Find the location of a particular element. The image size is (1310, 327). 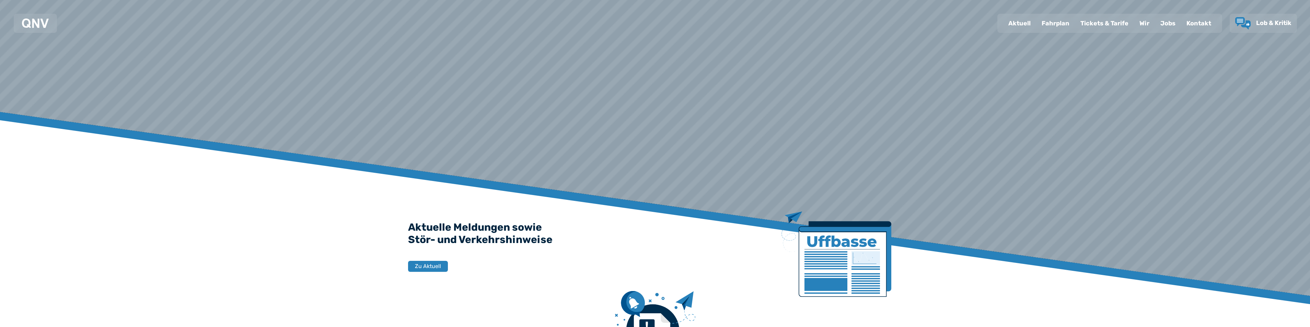

div: Fahrplan is located at coordinates (1055, 23).